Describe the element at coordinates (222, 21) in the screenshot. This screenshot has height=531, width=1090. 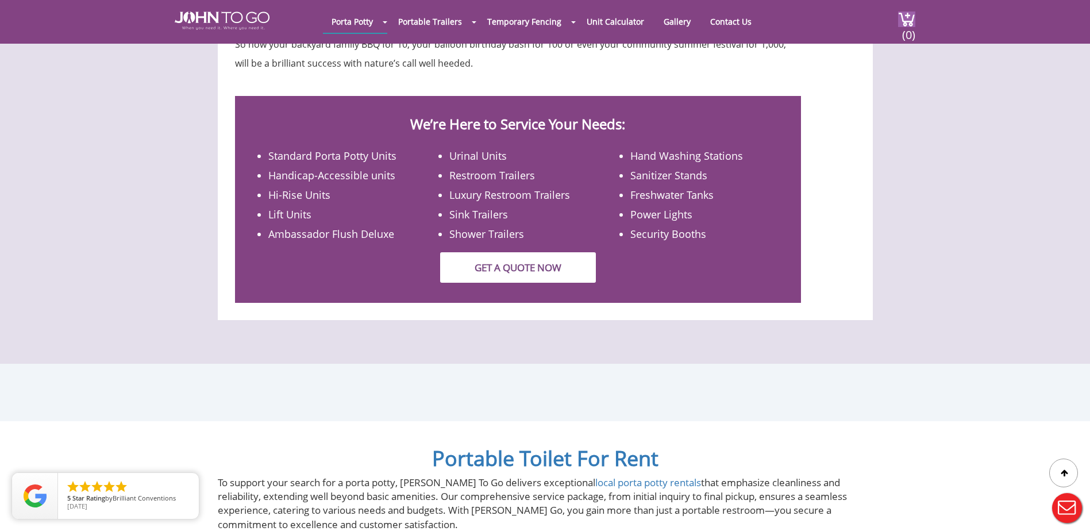
I see `img: JOHN to go` at that location.